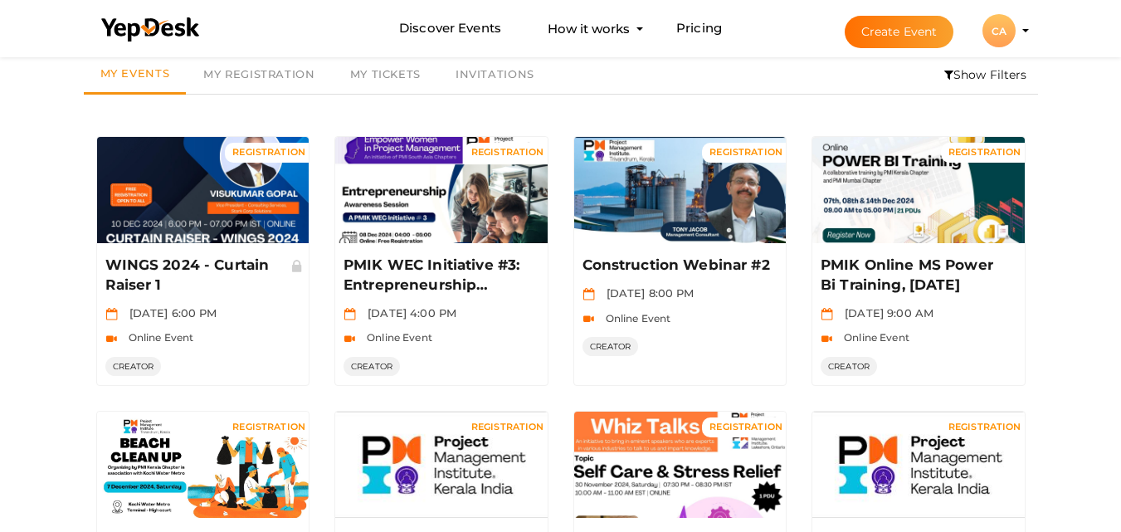 This screenshot has height=532, width=1121. I want to click on img: Private Event, so click(297, 266).